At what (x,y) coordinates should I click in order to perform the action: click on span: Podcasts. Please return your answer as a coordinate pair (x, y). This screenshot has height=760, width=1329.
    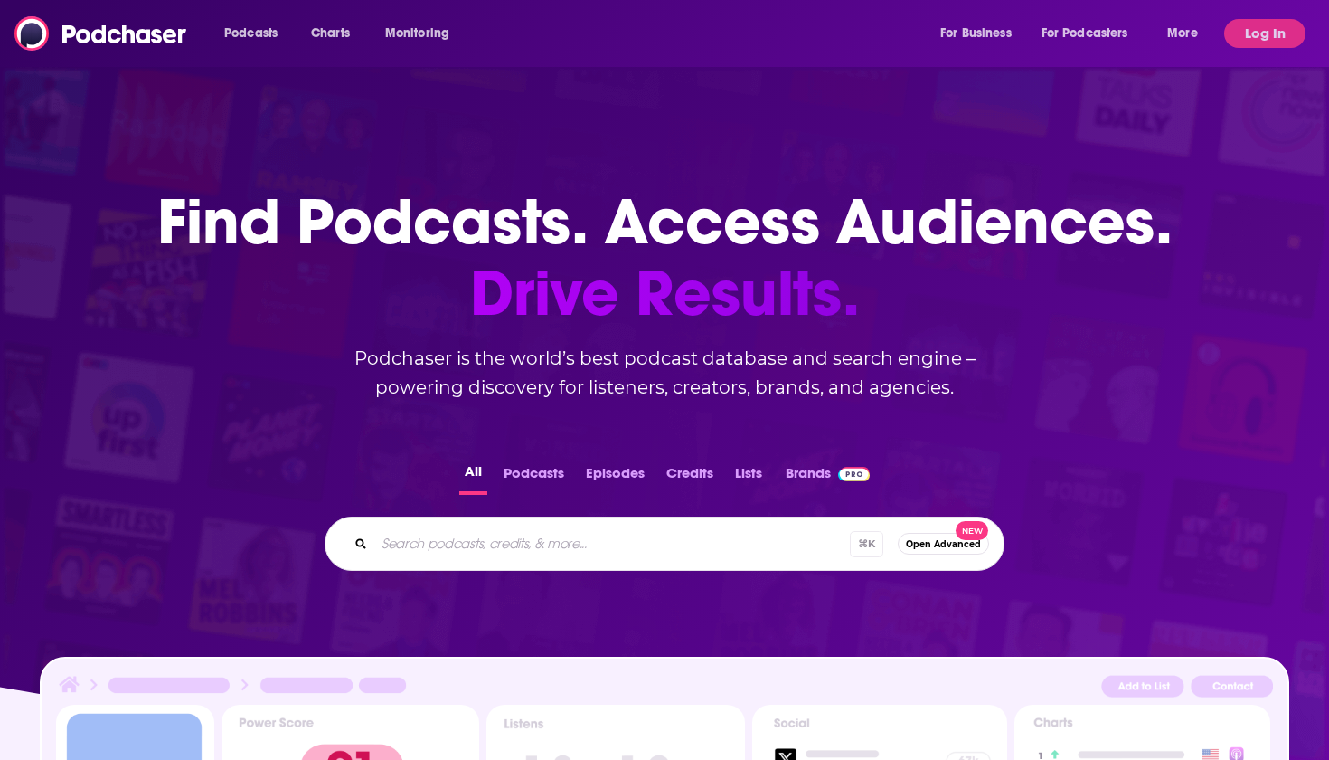
    Looking at the image, I should click on (250, 33).